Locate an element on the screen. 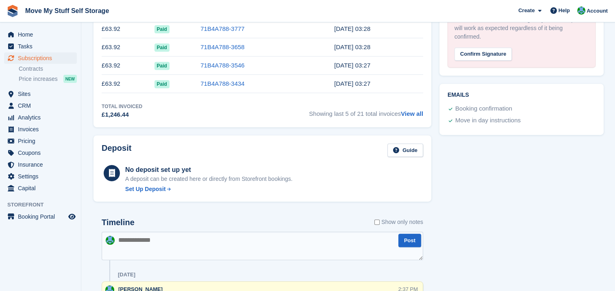 The height and width of the screenshot is (291, 615). span: Capital is located at coordinates (42, 188).